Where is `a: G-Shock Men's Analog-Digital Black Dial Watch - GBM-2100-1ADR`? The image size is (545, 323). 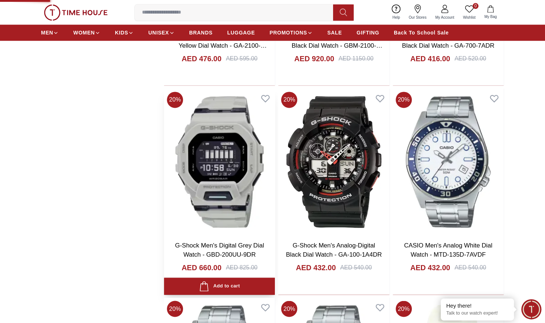
a: G-Shock Men's Analog-Digital Black Dial Watch - GBM-2100-1ADR is located at coordinates (337, 46).